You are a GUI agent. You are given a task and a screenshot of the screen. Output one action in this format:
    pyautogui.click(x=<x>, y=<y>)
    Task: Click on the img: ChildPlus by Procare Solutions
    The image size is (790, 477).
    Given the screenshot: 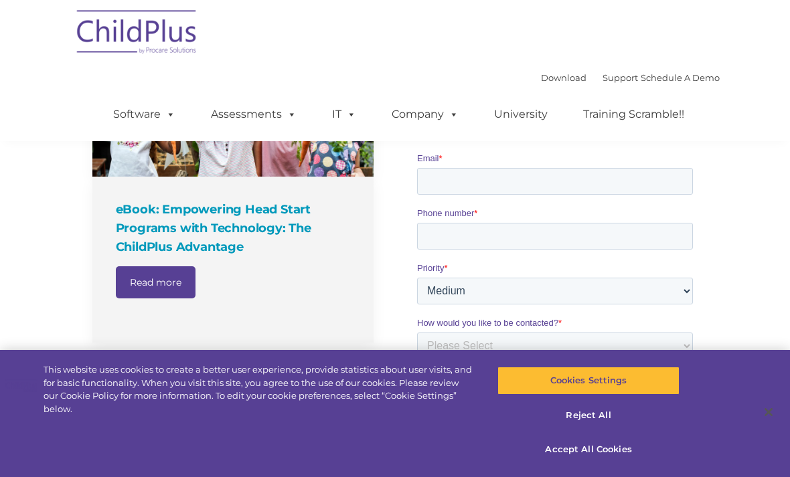 What is the action you would take?
    pyautogui.click(x=137, y=34)
    